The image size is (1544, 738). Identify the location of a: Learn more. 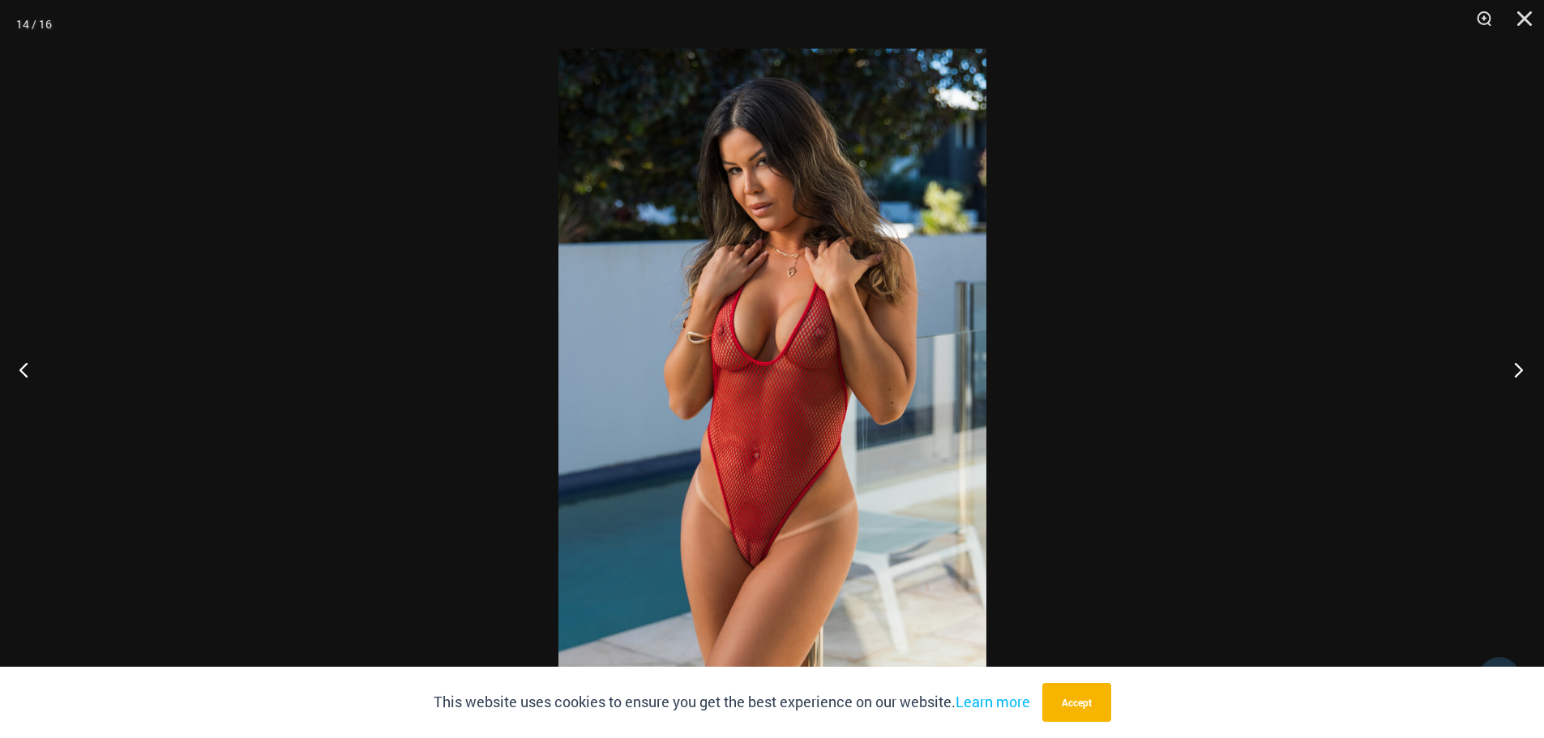
(993, 702).